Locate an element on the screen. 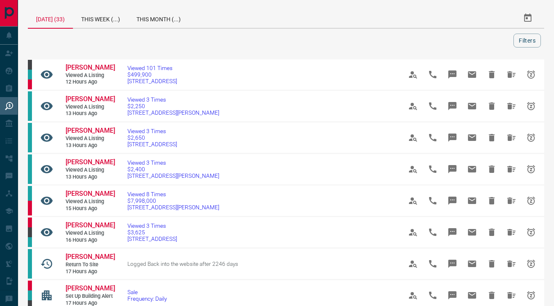 This screenshot has height=306, width=554. div: This Week (...) is located at coordinates (100, 18).